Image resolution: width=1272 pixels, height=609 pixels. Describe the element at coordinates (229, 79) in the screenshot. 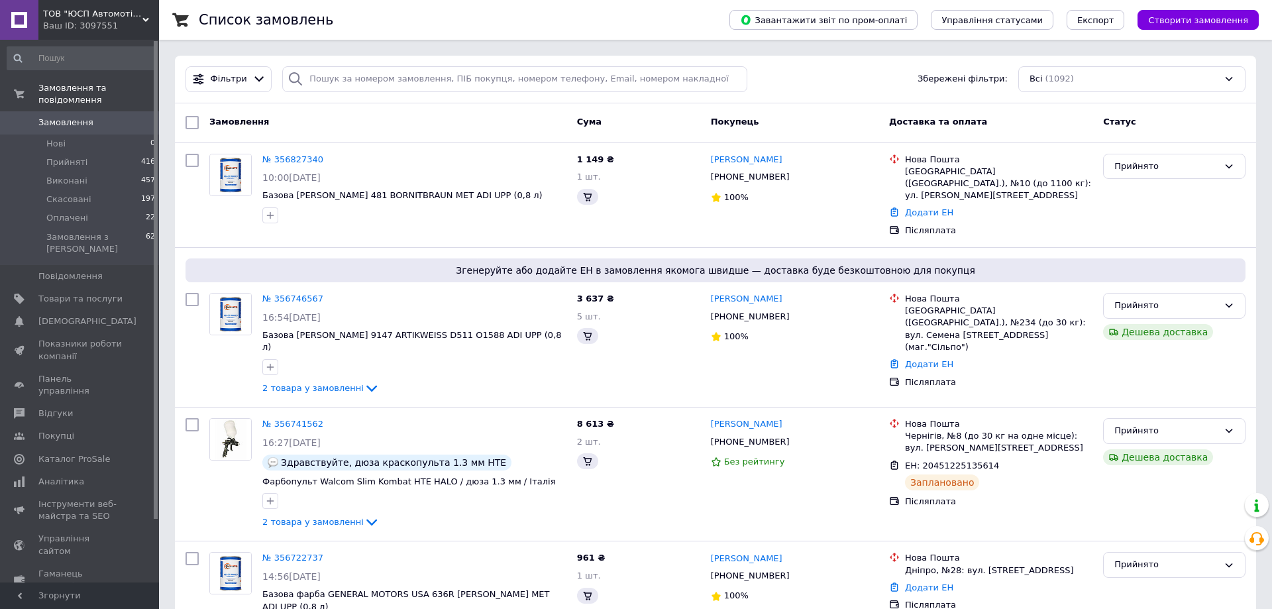

I see `span: Фільтри` at that location.